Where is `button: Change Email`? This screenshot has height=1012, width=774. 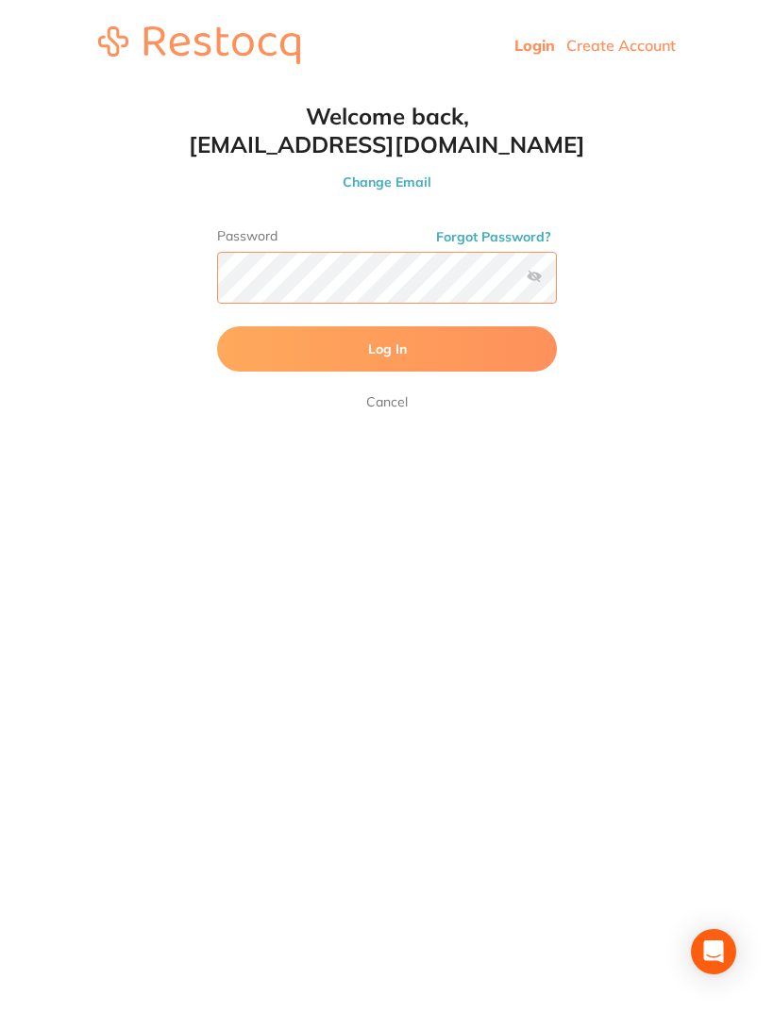
button: Change Email is located at coordinates (387, 182).